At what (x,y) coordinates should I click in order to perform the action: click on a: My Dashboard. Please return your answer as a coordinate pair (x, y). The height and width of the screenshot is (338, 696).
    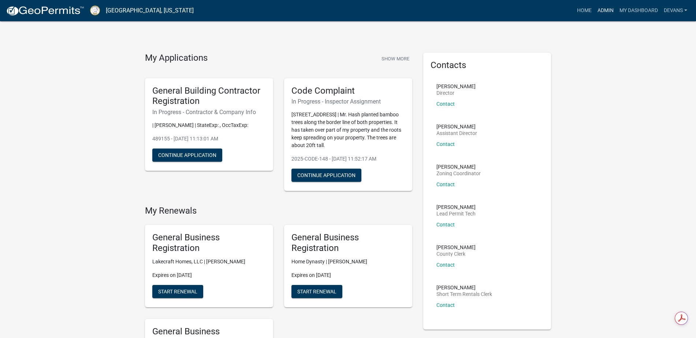
    Looking at the image, I should click on (638, 11).